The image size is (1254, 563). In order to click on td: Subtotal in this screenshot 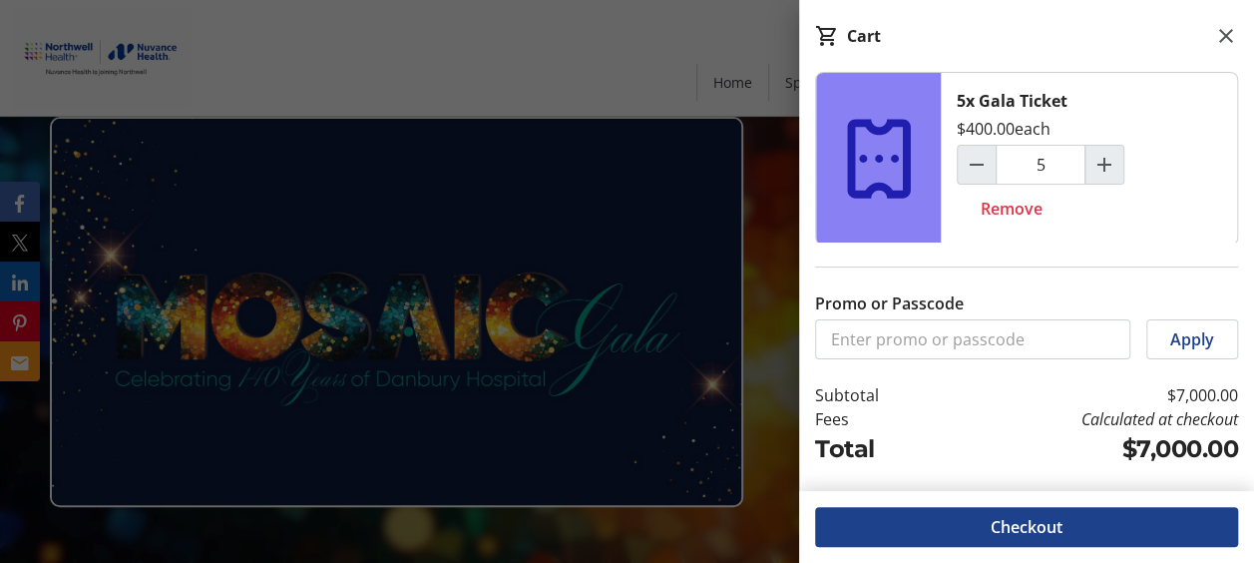, I will do `click(876, 395)`.